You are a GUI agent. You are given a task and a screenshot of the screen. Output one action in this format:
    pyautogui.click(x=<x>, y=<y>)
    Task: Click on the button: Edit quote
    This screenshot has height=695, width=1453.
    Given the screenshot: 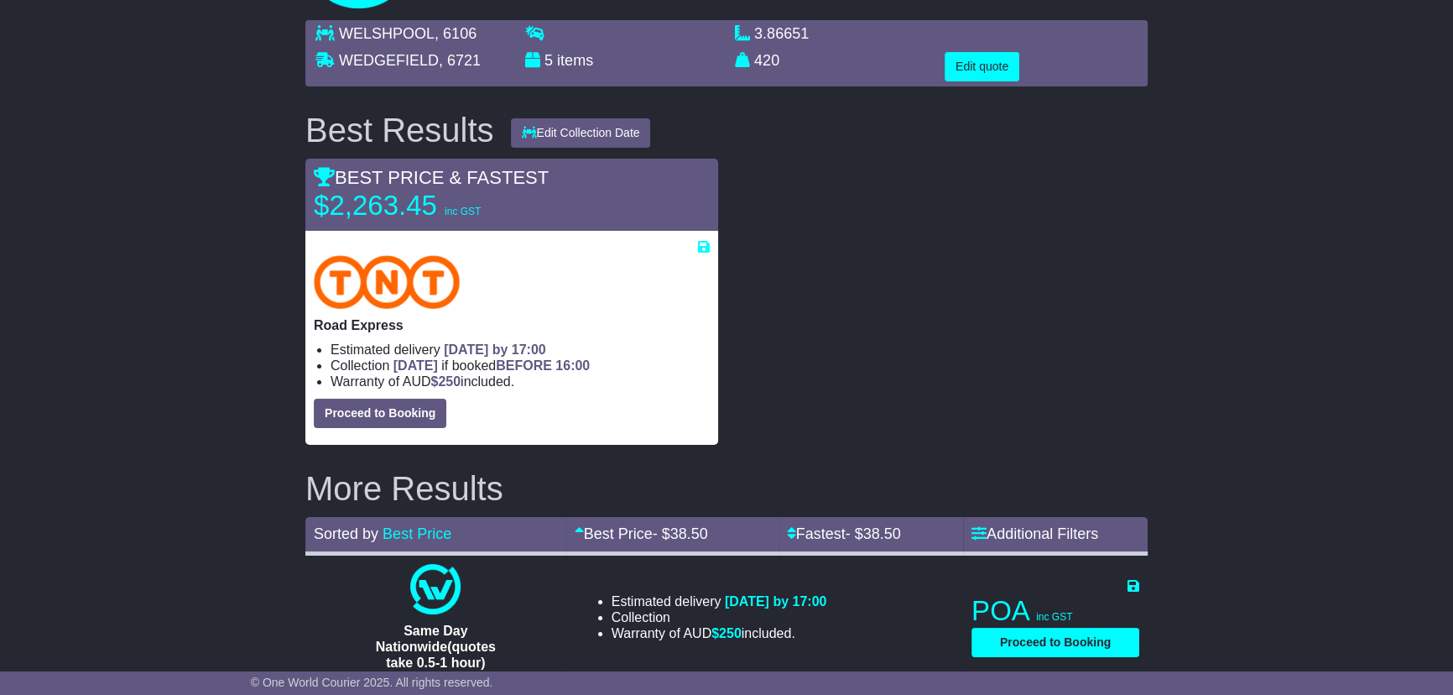 What is the action you would take?
    pyautogui.click(x=981, y=66)
    